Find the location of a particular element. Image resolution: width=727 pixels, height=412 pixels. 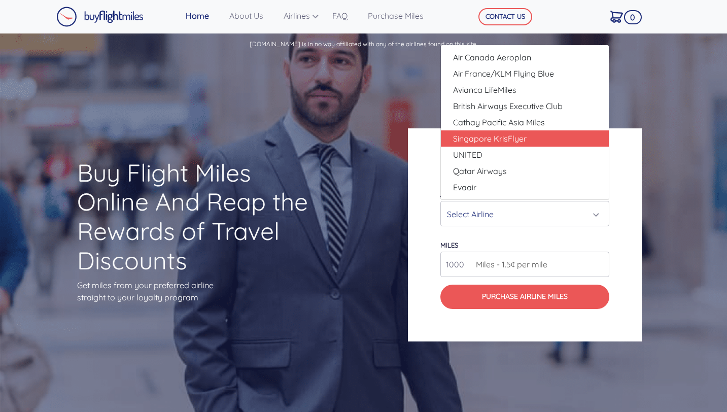

label: miles is located at coordinates (449, 245).